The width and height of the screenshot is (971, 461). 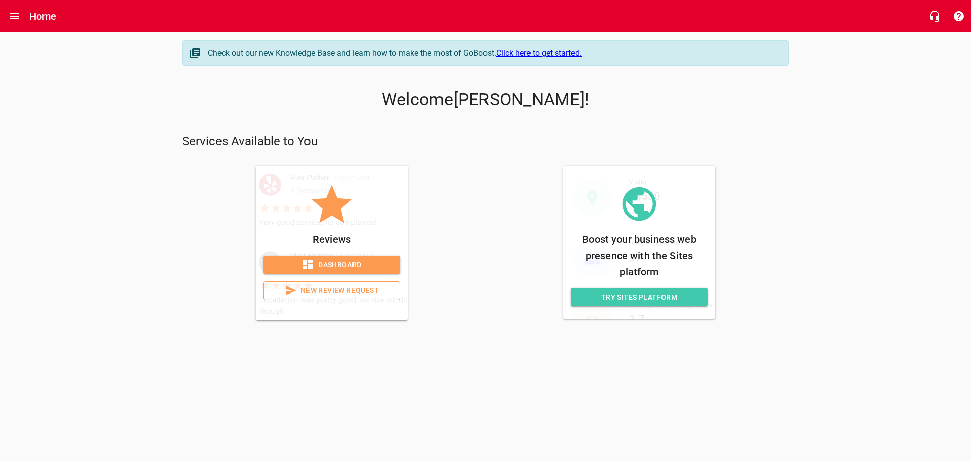 I want to click on span: New Review Request, so click(x=332, y=290).